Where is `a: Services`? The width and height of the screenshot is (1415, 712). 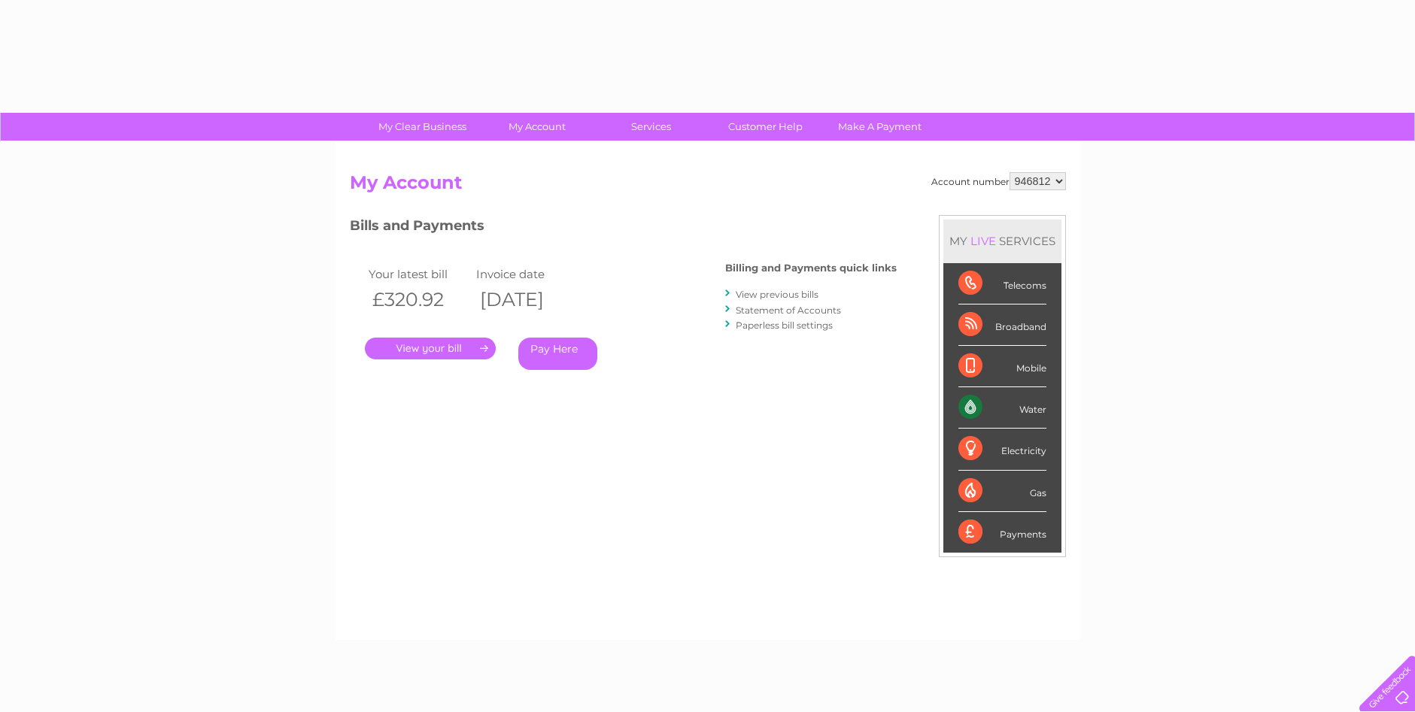 a: Services is located at coordinates (650, 126).